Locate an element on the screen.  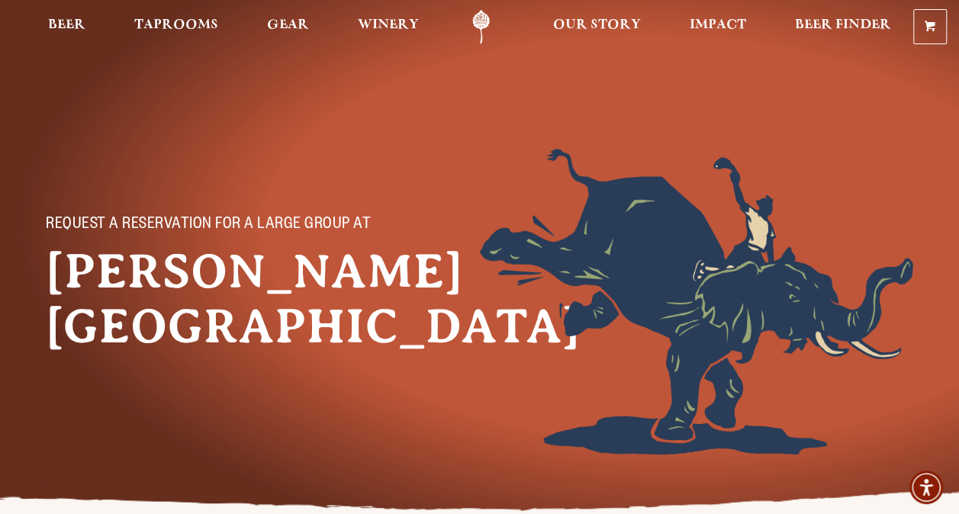
a: Beer Finder is located at coordinates (843, 27).